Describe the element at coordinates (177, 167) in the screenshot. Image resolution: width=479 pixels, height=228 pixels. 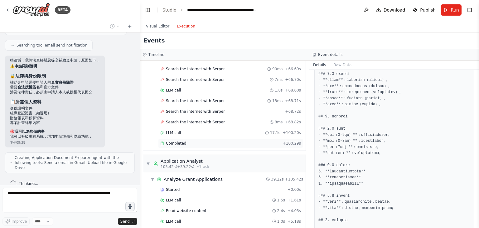
I see `span: 105.42s (+39.22s)` at that location.